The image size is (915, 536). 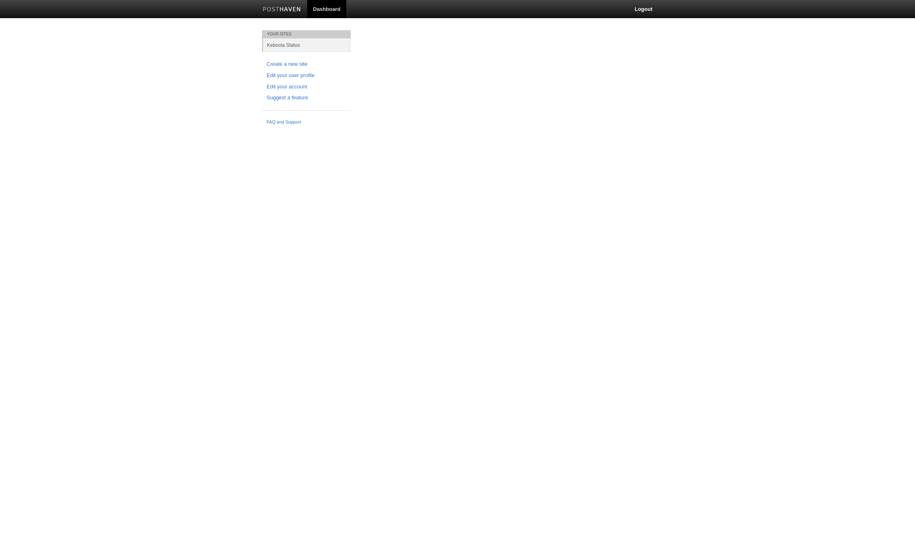 I want to click on a: Create a new site, so click(x=306, y=64).